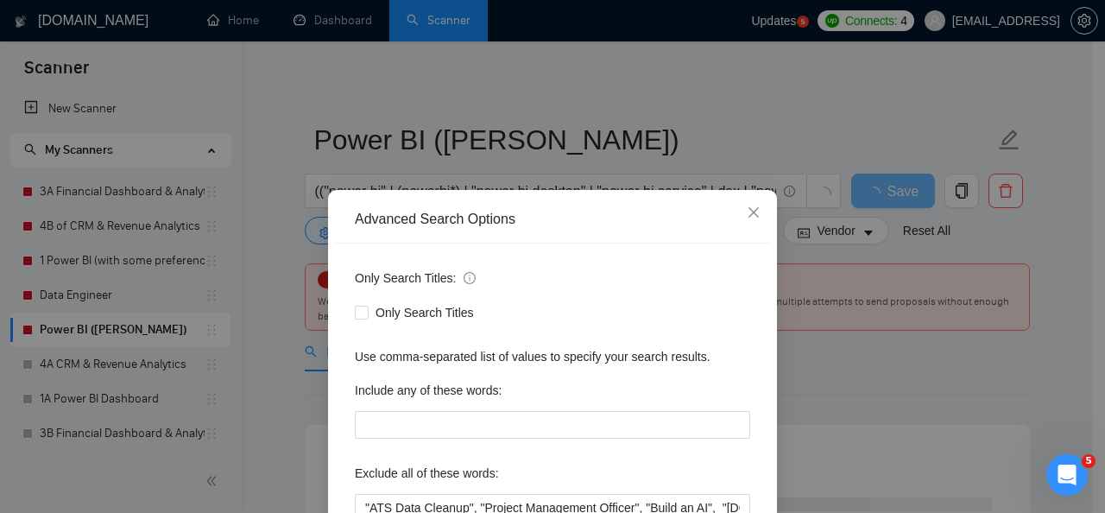  Describe the element at coordinates (415, 278) in the screenshot. I see `span: Only Search Titles:` at that location.